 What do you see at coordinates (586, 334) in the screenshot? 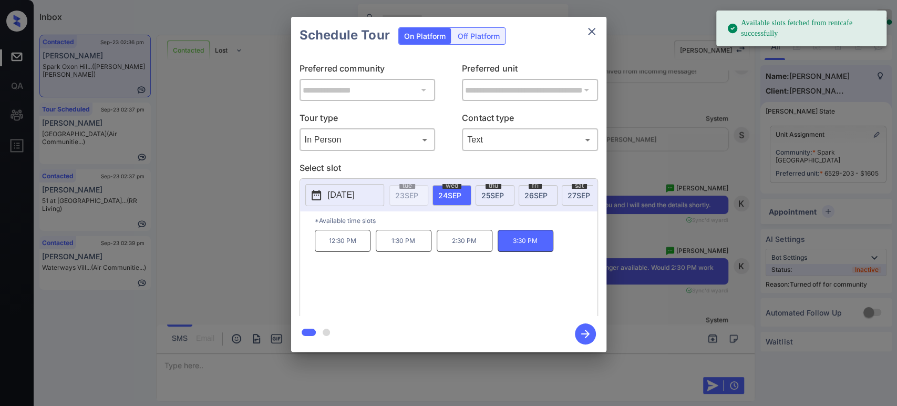
I see `button: btn-next` at bounding box center [586, 334].